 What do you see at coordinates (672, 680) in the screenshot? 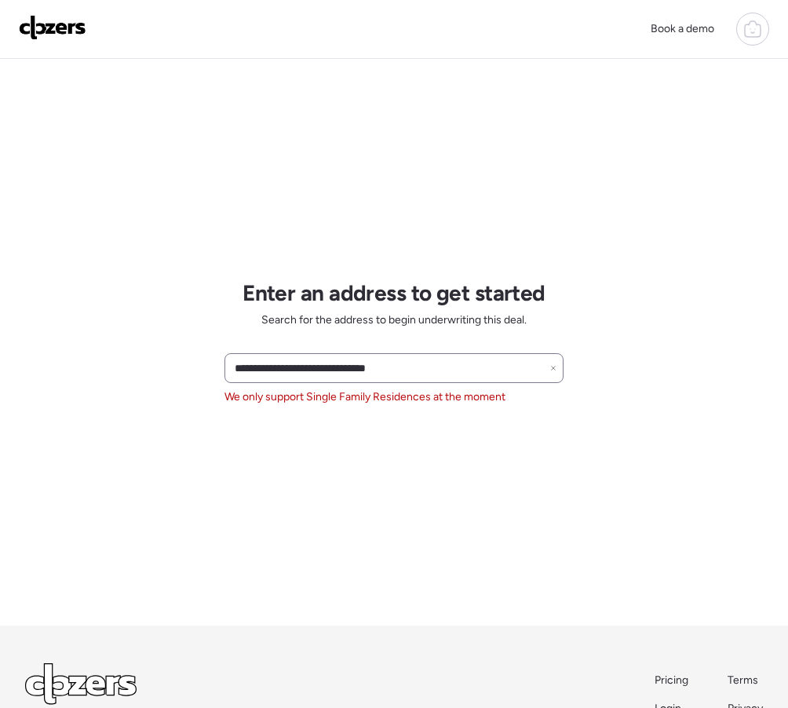
I see `a: Pricing` at bounding box center [672, 680].